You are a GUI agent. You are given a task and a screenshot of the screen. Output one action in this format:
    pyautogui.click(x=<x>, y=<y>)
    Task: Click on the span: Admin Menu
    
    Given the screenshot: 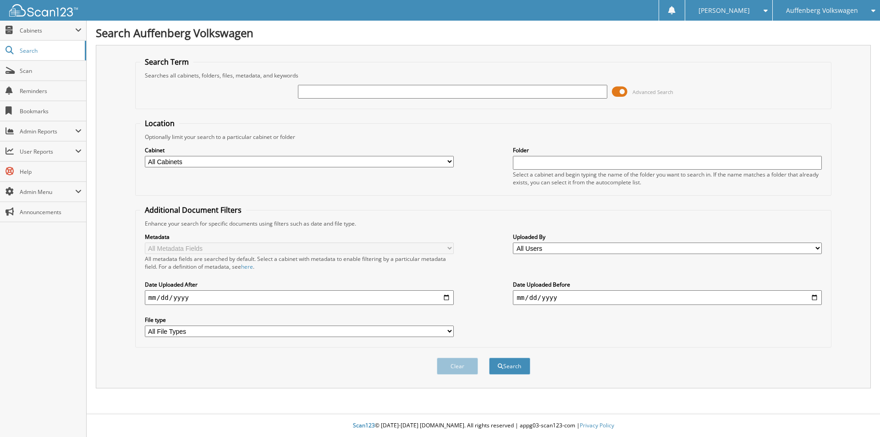 What is the action you would take?
    pyautogui.click(x=47, y=192)
    